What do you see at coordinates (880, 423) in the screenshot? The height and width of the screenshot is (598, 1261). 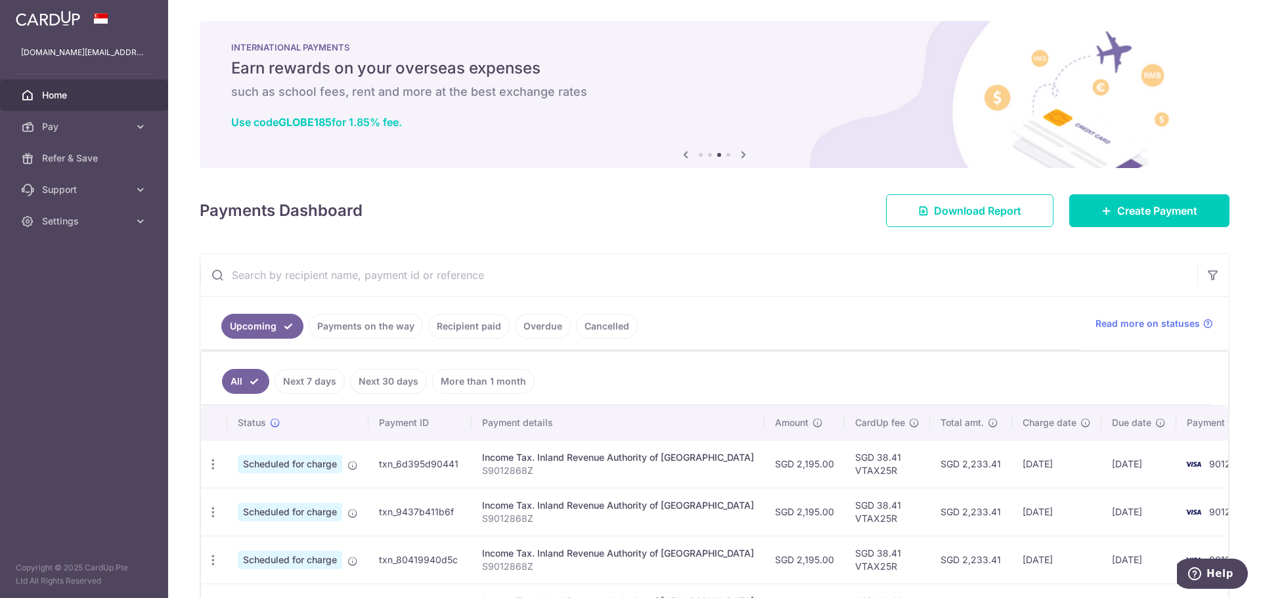 I see `span: CardUp fee` at bounding box center [880, 423].